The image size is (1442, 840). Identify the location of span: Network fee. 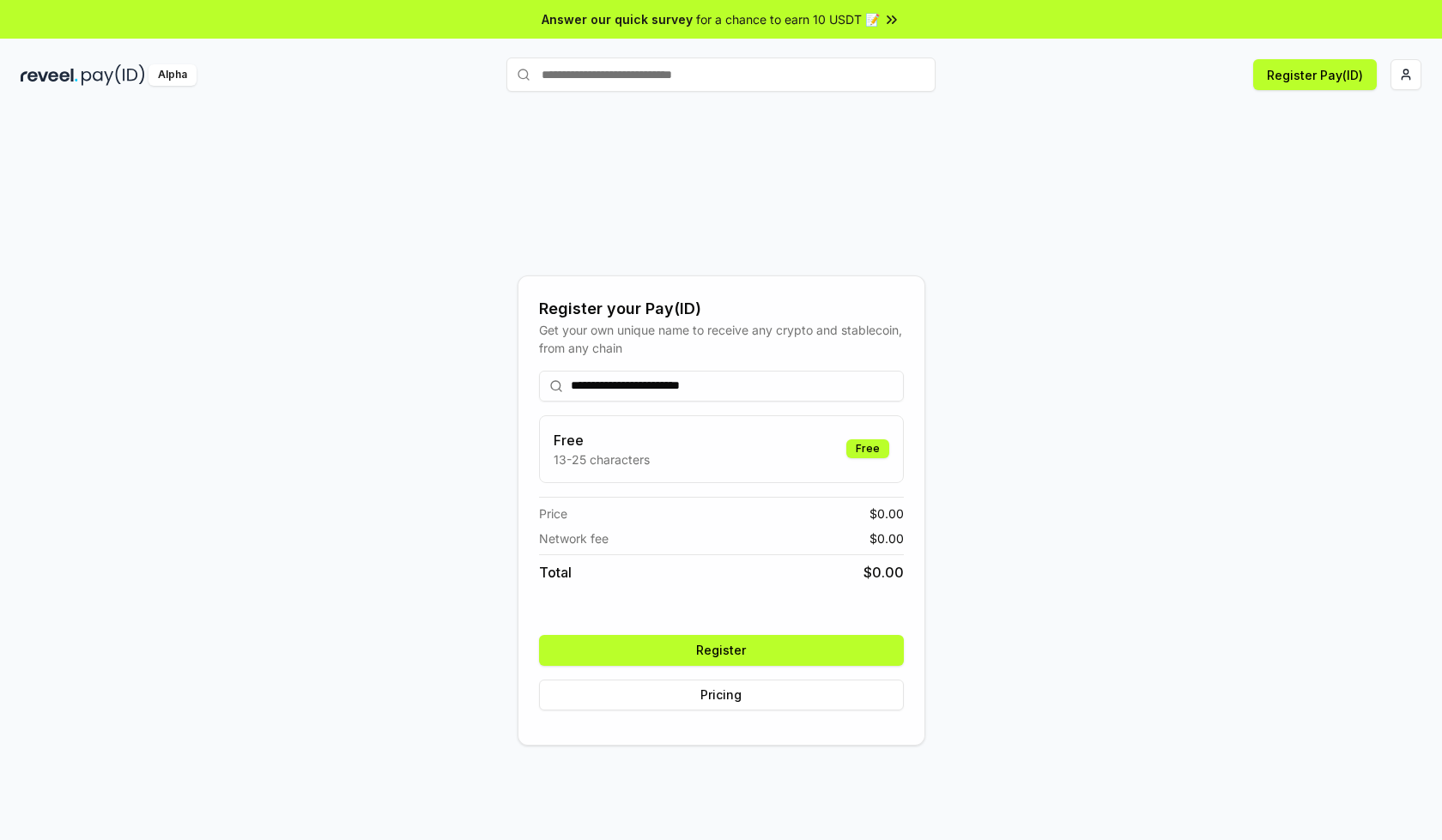
(573, 538).